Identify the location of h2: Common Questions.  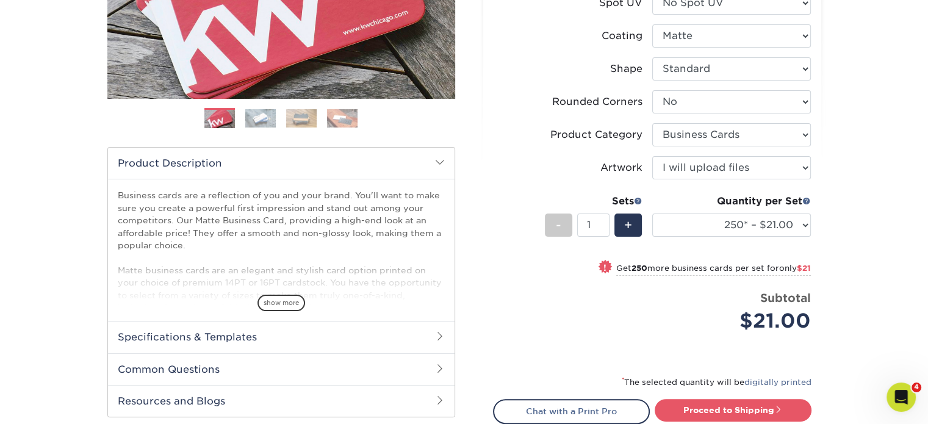
(281, 369).